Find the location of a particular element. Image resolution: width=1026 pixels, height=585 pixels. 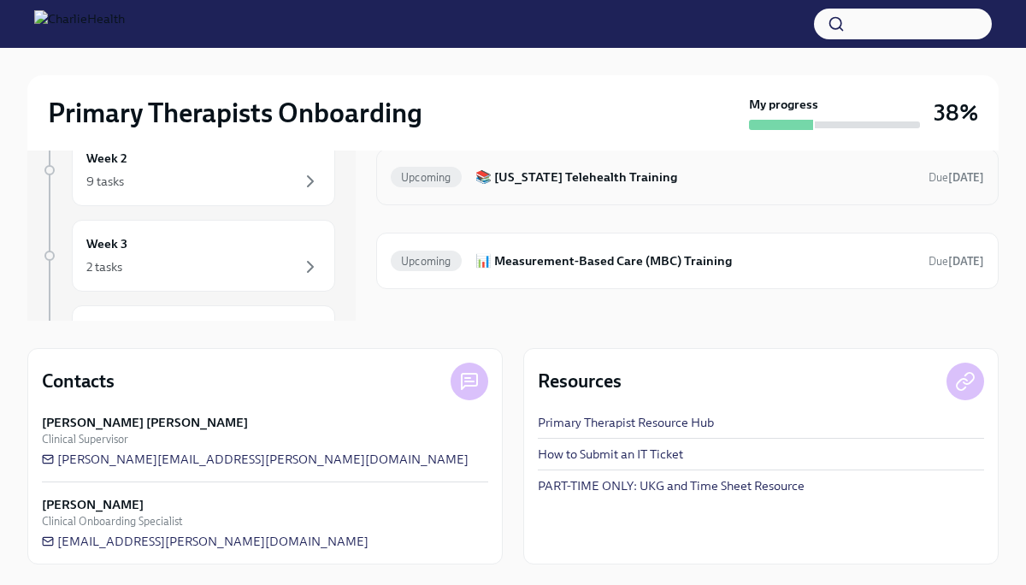

span: August 25th, 2025 09:00 is located at coordinates (956, 177).